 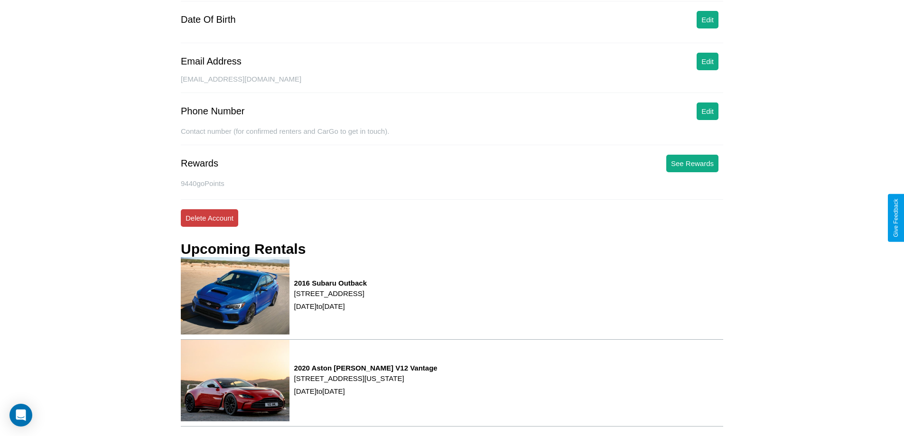 What do you see at coordinates (330, 283) in the screenshot?
I see `h3: 2016 Subaru Outback` at bounding box center [330, 283].